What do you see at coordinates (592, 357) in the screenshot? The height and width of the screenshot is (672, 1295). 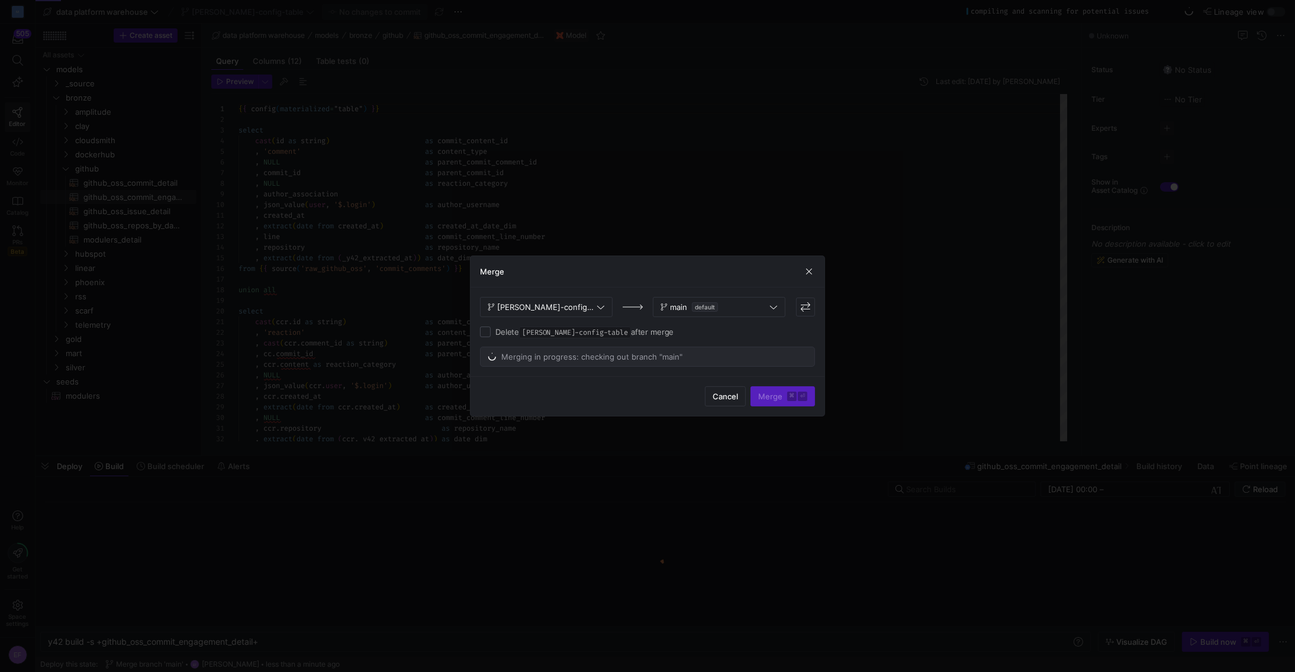 I see `span: Merging in progress: checking out branch "main"` at bounding box center [592, 357].